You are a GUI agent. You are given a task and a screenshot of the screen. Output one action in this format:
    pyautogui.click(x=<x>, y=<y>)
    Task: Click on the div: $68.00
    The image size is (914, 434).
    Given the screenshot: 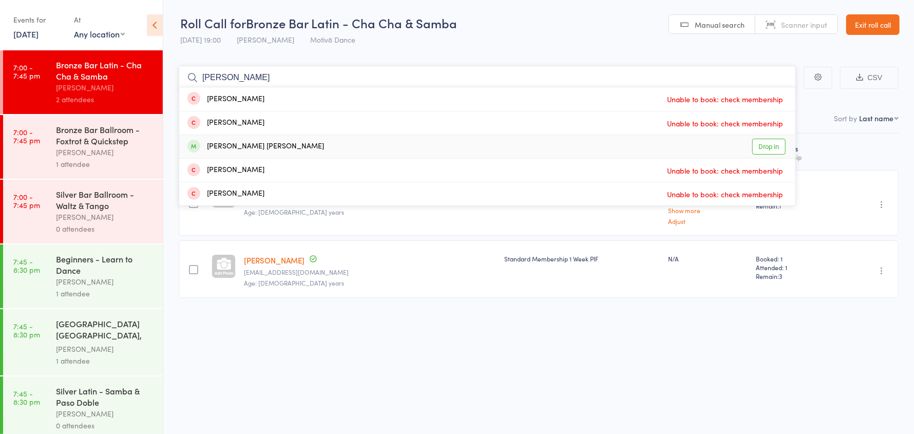 What is the action you would take?
    pyautogui.click(x=708, y=204)
    